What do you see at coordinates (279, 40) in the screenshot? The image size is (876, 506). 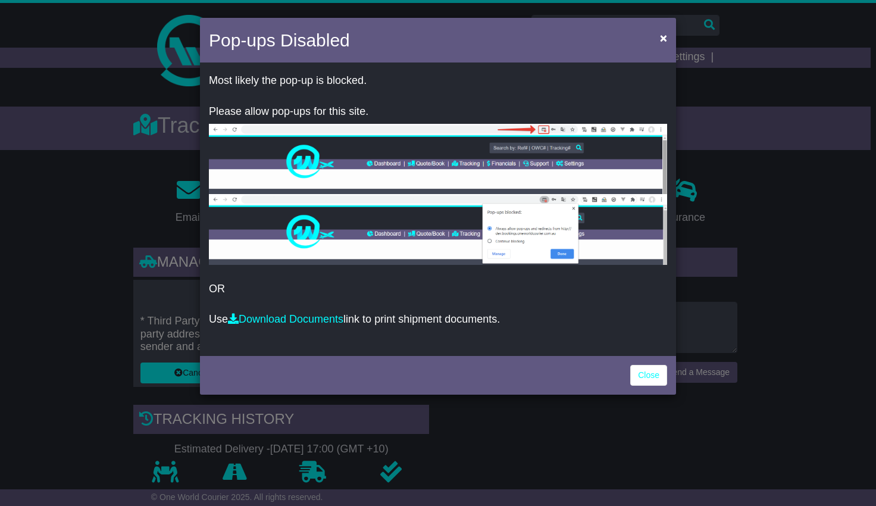 I see `h4: Pop-ups Disabled` at bounding box center [279, 40].